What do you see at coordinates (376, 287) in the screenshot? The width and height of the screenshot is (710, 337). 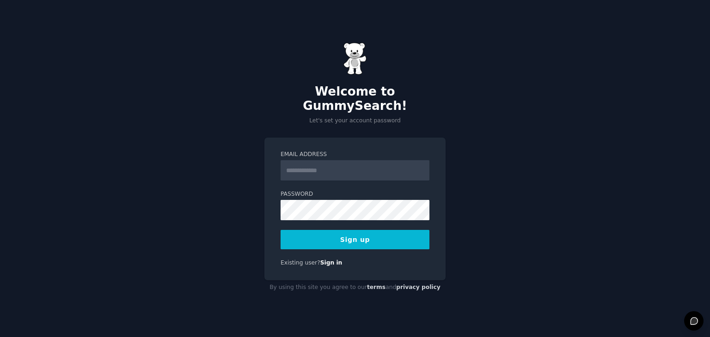 I see `a: terms` at bounding box center [376, 287].